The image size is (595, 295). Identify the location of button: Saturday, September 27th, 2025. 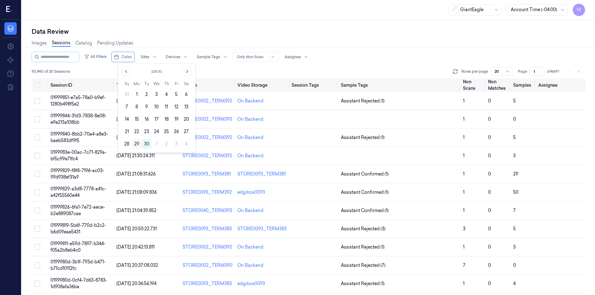
(186, 132).